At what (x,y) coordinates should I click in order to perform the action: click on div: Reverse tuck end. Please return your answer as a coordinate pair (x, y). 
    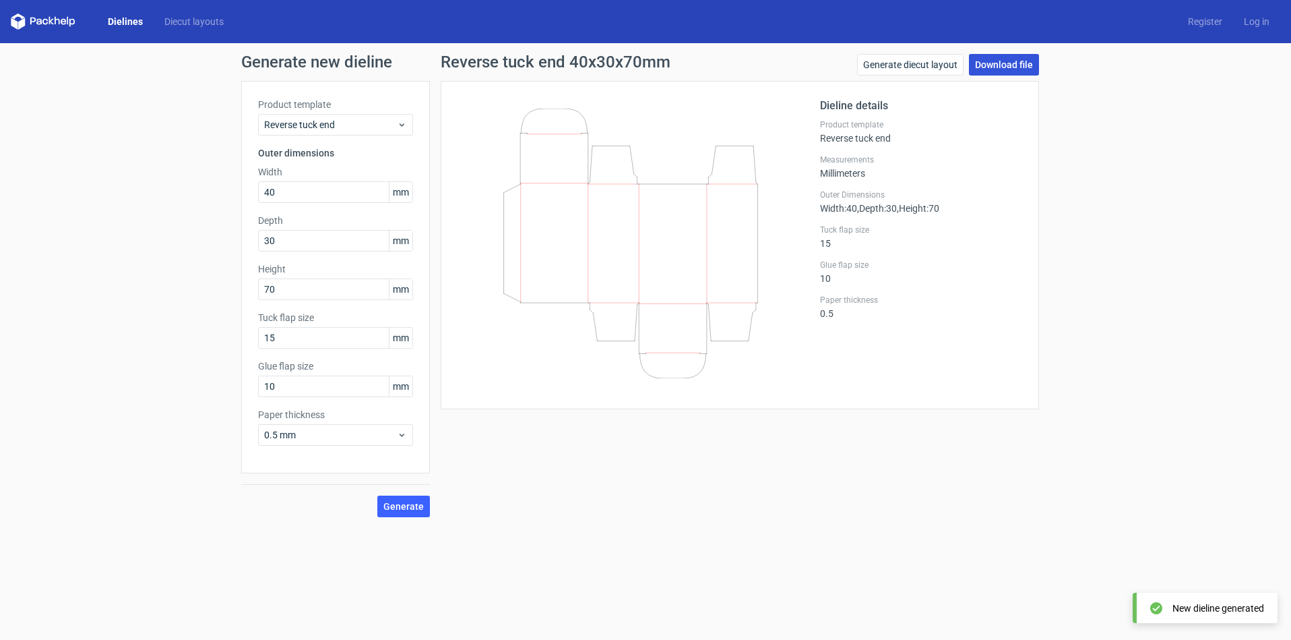
    Looking at the image, I should click on (921, 131).